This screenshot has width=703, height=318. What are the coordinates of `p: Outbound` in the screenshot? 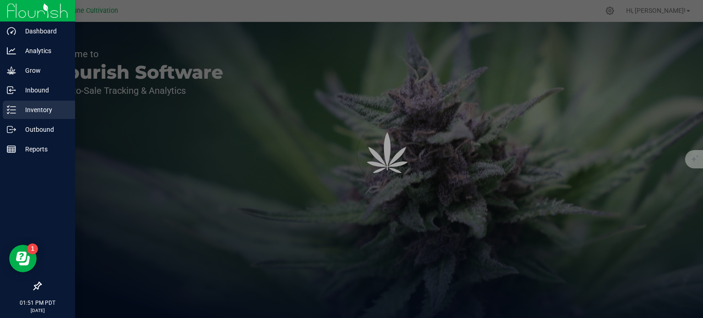 It's located at (43, 130).